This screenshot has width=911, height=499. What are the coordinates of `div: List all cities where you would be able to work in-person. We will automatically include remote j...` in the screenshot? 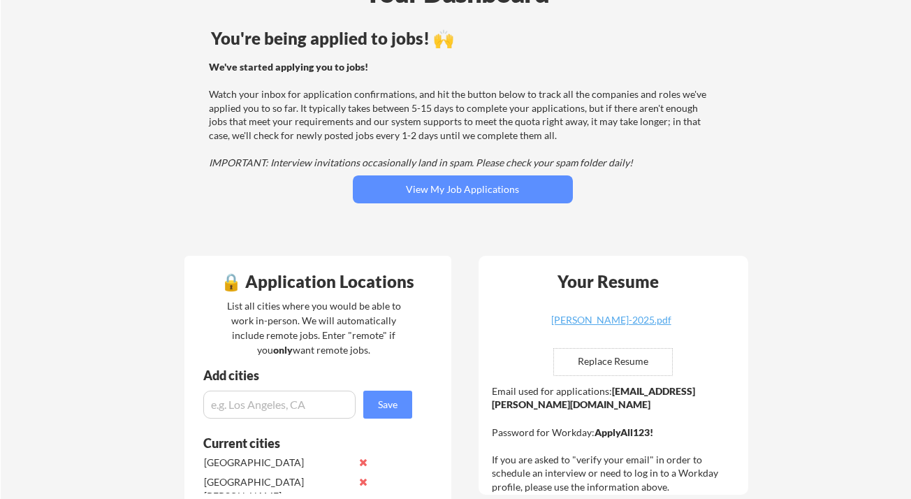 It's located at (314, 328).